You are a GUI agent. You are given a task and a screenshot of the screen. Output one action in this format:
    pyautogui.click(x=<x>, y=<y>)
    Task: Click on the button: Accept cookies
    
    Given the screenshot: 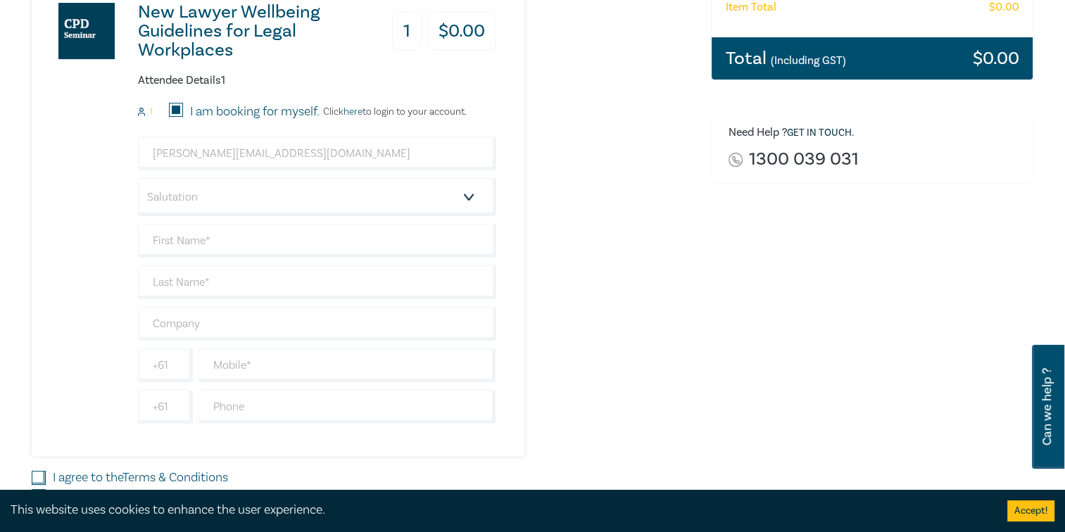 What is the action you would take?
    pyautogui.click(x=1031, y=511)
    